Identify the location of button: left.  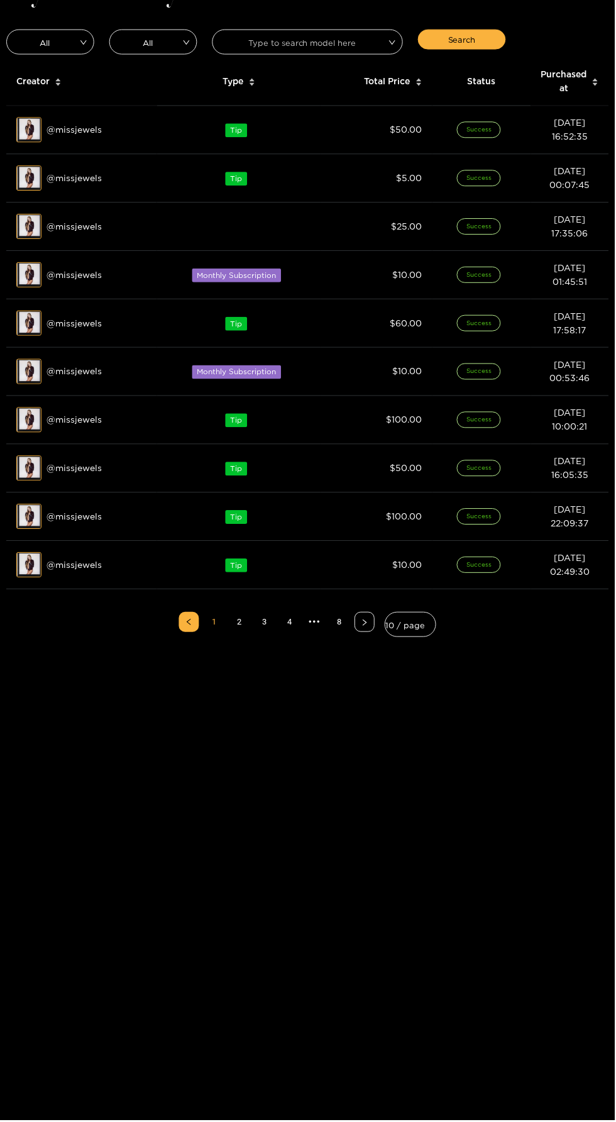
(189, 623).